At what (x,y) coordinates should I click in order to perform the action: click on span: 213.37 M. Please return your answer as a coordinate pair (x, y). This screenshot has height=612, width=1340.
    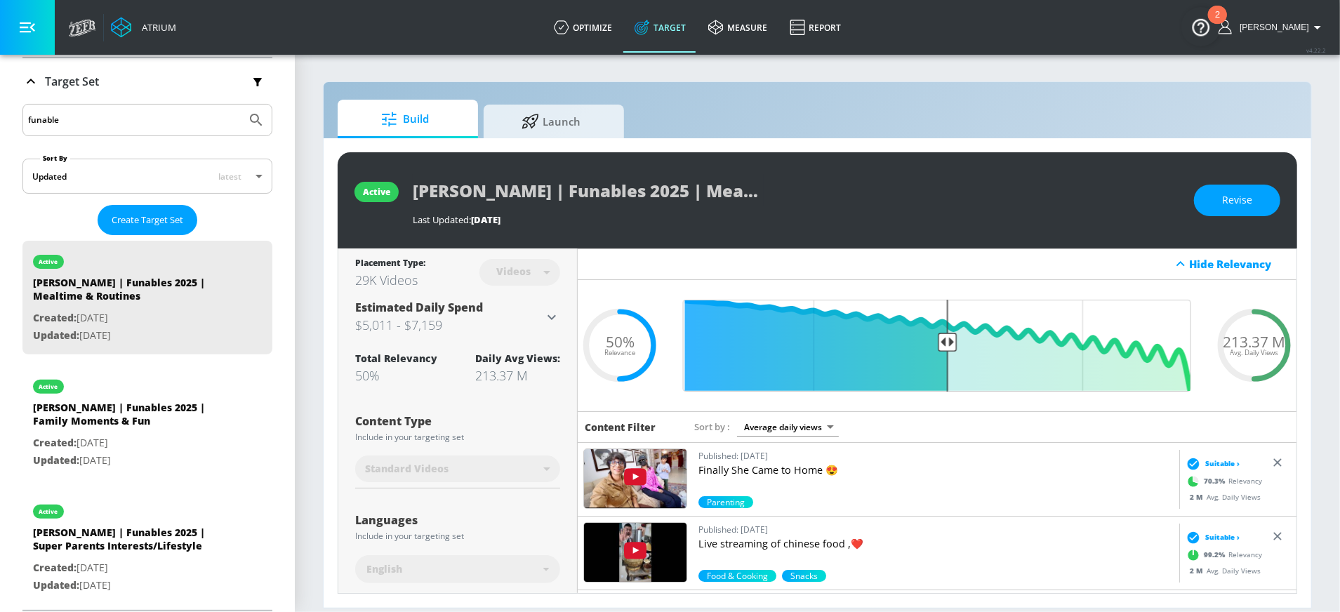
    Looking at the image, I should click on (1254, 342).